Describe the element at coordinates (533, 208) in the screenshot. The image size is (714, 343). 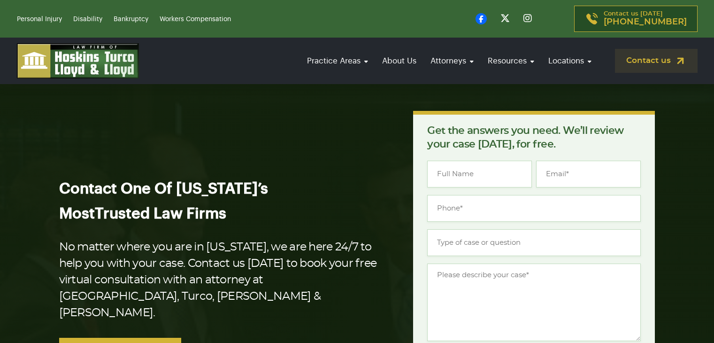
I see `input: Phone*` at that location.